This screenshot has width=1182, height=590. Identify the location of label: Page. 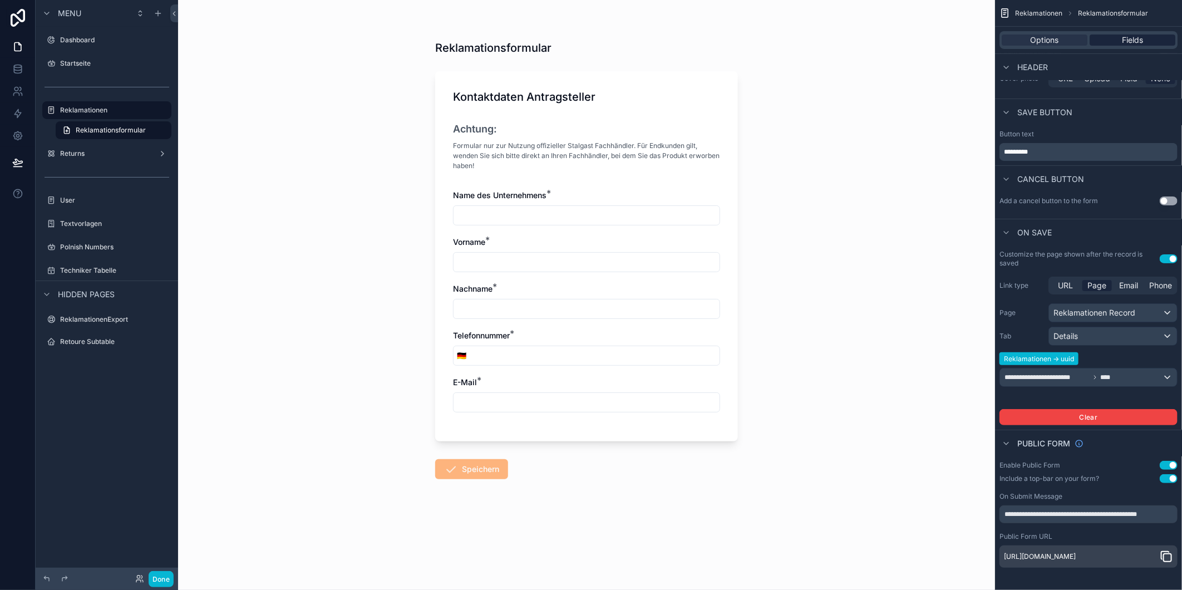
(1022, 313).